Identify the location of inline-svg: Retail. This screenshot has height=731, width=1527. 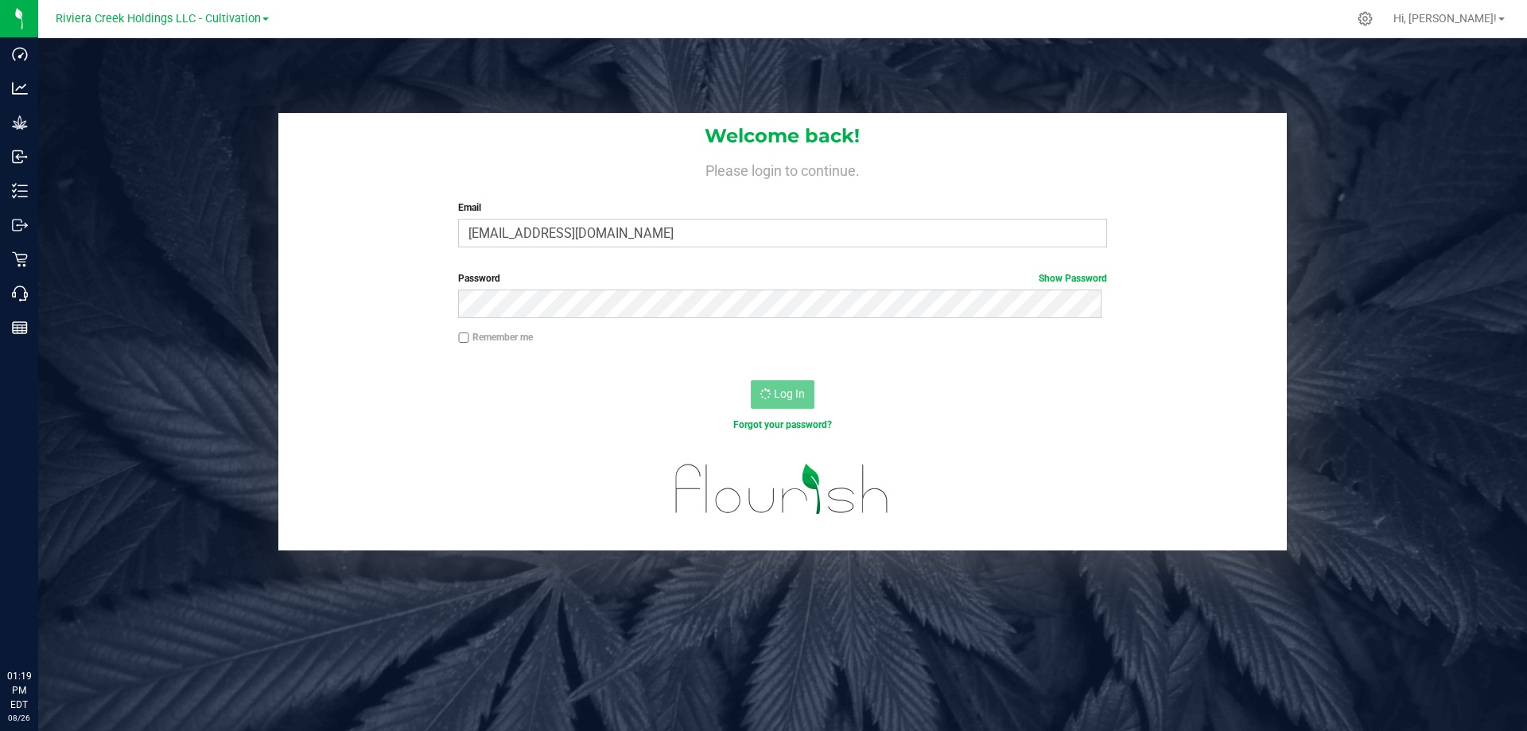
(20, 259).